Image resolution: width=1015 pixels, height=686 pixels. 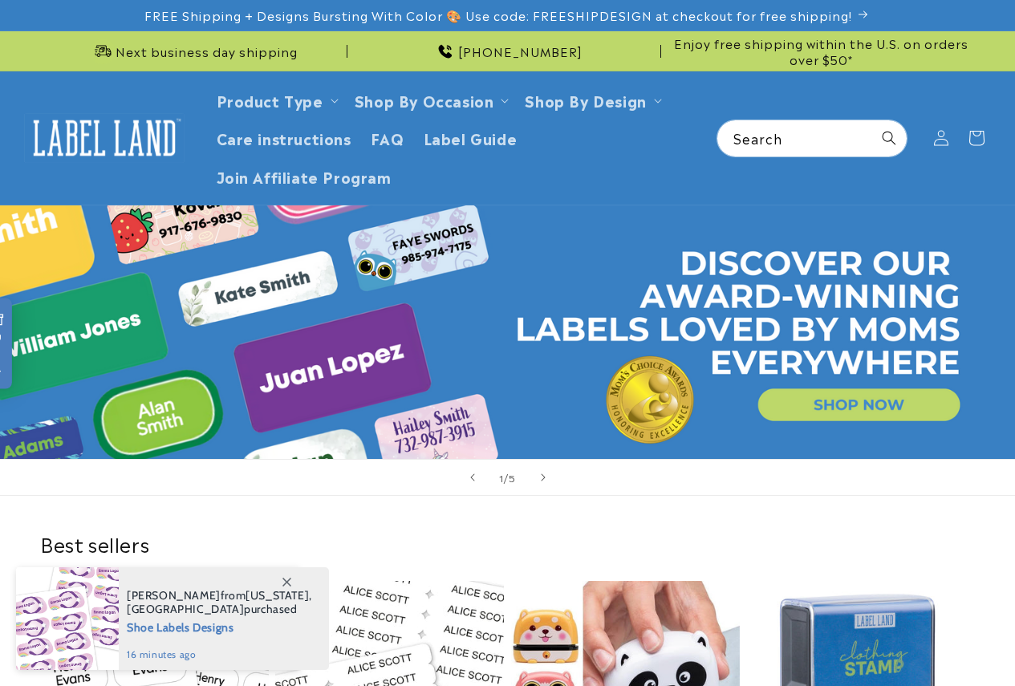 What do you see at coordinates (889, 138) in the screenshot?
I see `button: Search` at bounding box center [889, 138].